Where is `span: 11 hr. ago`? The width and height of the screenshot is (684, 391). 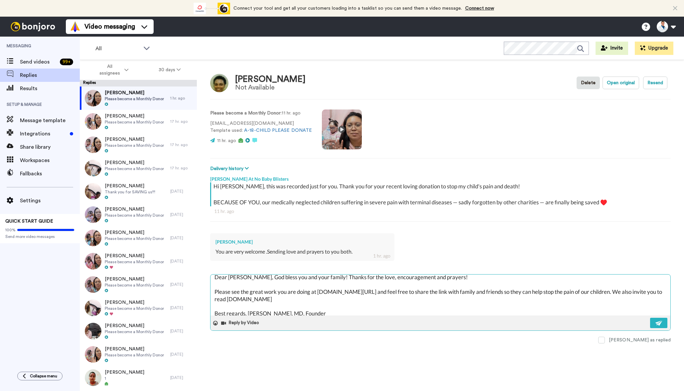
span: 11 hr. ago is located at coordinates (226, 141).